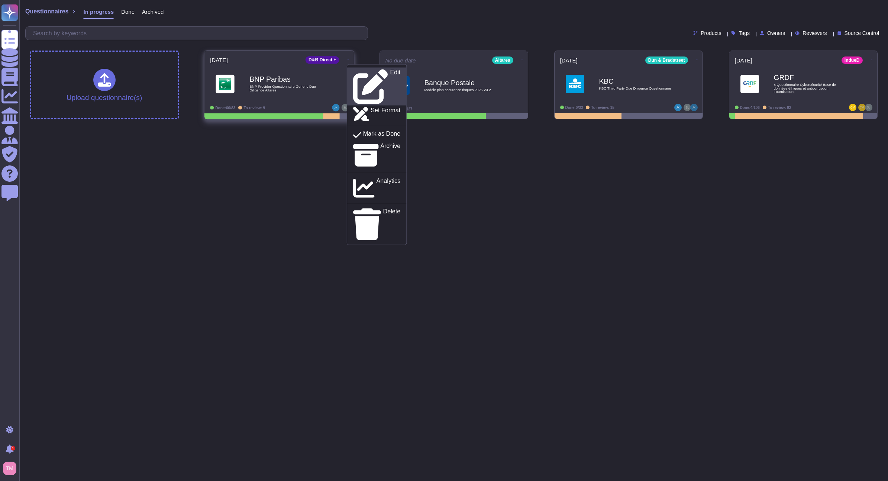  What do you see at coordinates (287, 88) in the screenshot?
I see `span: BNP Provider Questionnaire Generic Due Diligence Altares` at bounding box center [287, 88].